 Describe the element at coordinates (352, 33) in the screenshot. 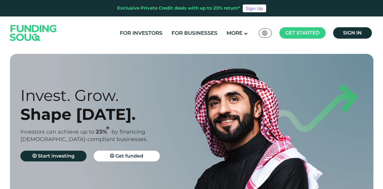

I see `a: Sign in` at that location.